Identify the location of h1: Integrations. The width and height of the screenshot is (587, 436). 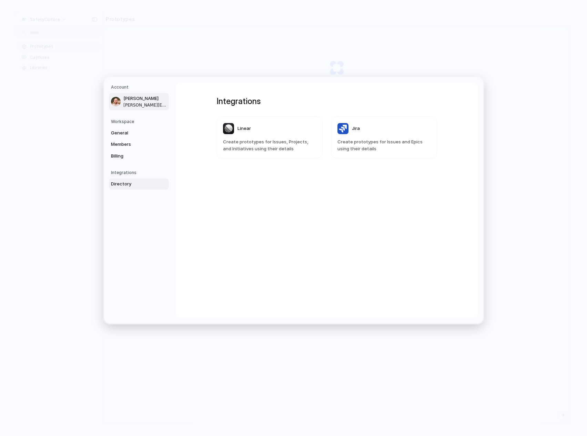
(327, 101).